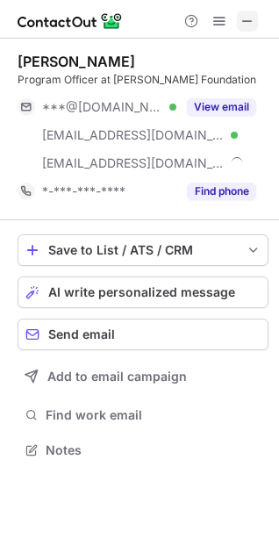 This screenshot has height=560, width=279. I want to click on span: Find work email, so click(154, 415).